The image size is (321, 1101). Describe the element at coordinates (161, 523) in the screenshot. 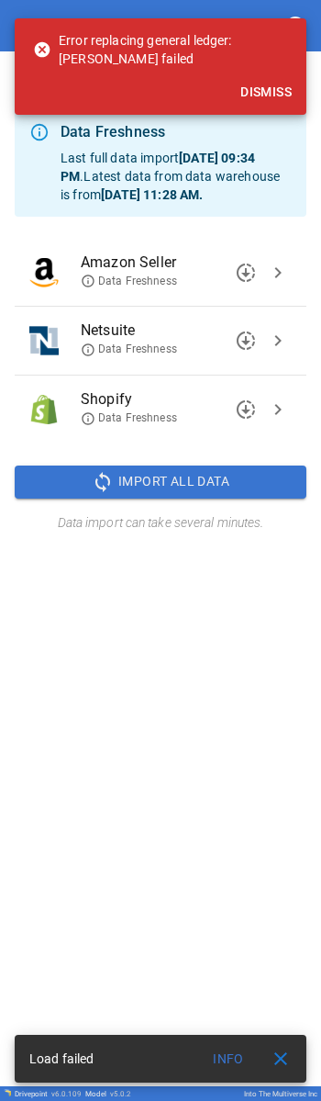

I see `h6: Data import can take several minutes.` at that location.